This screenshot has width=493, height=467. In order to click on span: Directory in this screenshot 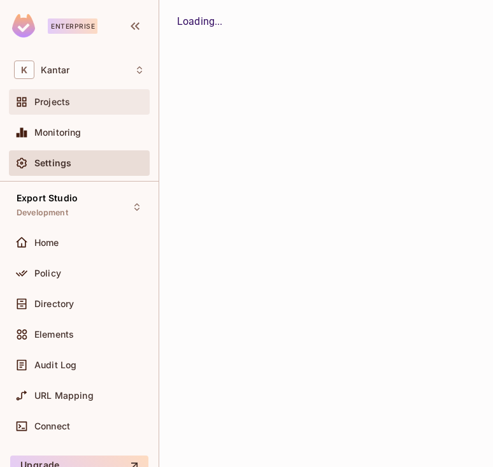, I will do `click(54, 304)`.